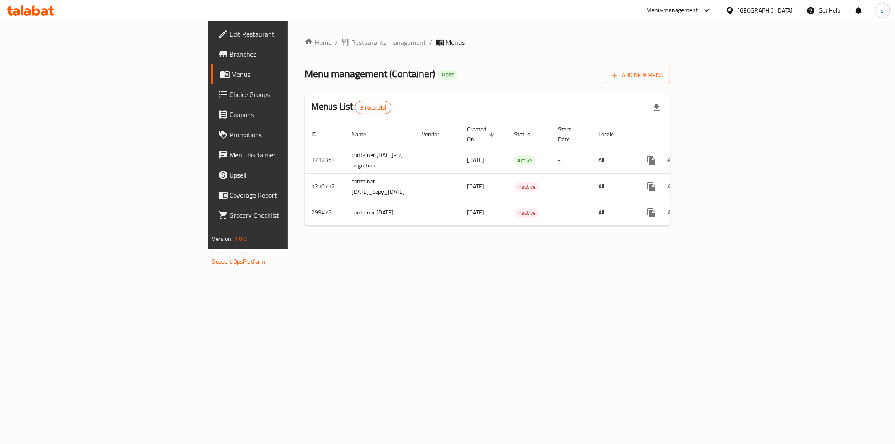 The height and width of the screenshot is (444, 895). What do you see at coordinates (656, 107) in the screenshot?
I see `div: Export file` at bounding box center [656, 107].